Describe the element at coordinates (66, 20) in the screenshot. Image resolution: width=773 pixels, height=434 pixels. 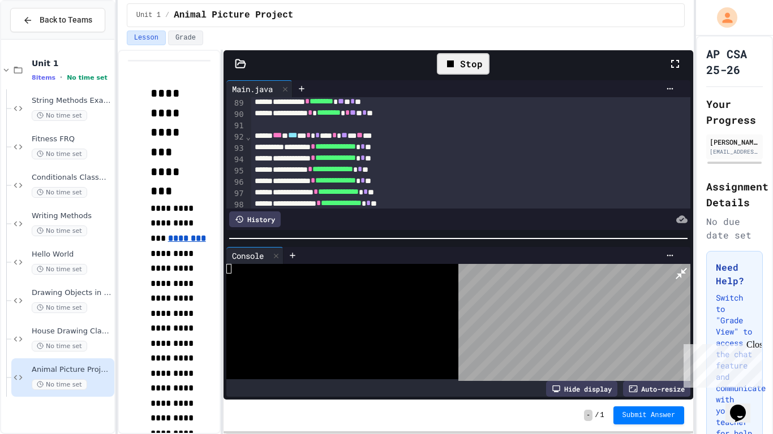
I see `span: Back to Teams` at that location.